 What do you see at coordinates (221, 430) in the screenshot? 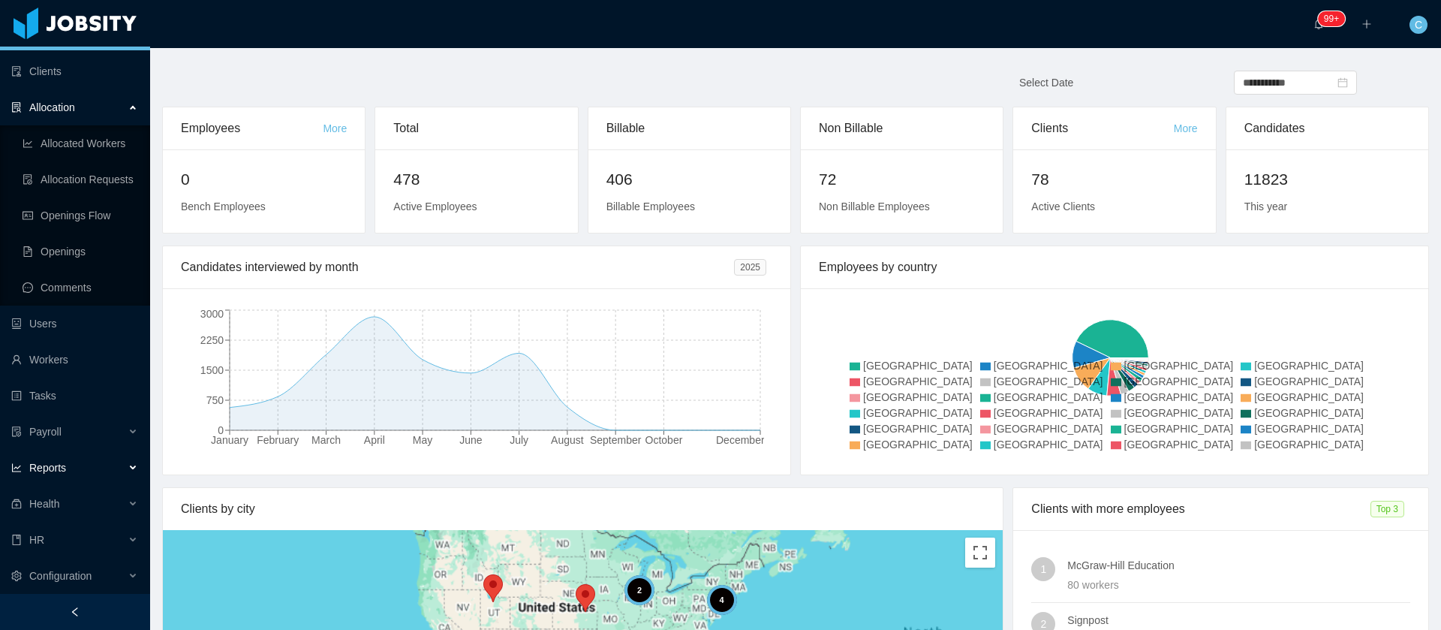
I see `tspan: 0` at bounding box center [221, 430].